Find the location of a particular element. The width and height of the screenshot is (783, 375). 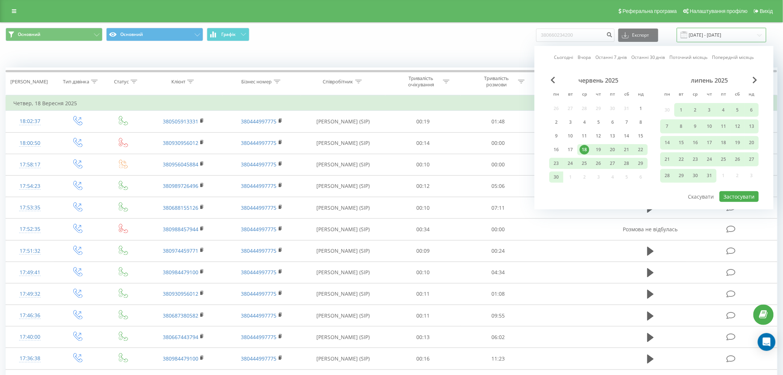

div: чт 17 лип 2025 р. is located at coordinates (710, 142).